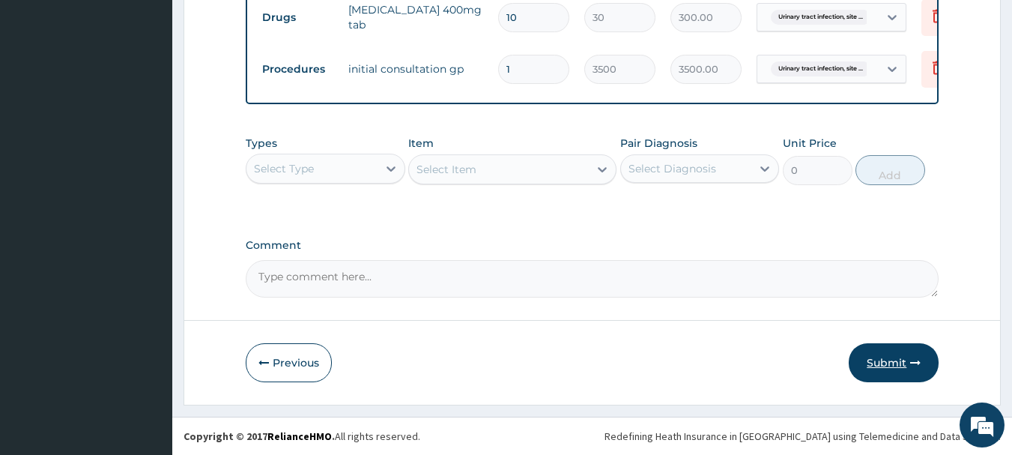 This screenshot has height=455, width=1012. What do you see at coordinates (809, 143) in the screenshot?
I see `label: Unit Price` at bounding box center [809, 143].